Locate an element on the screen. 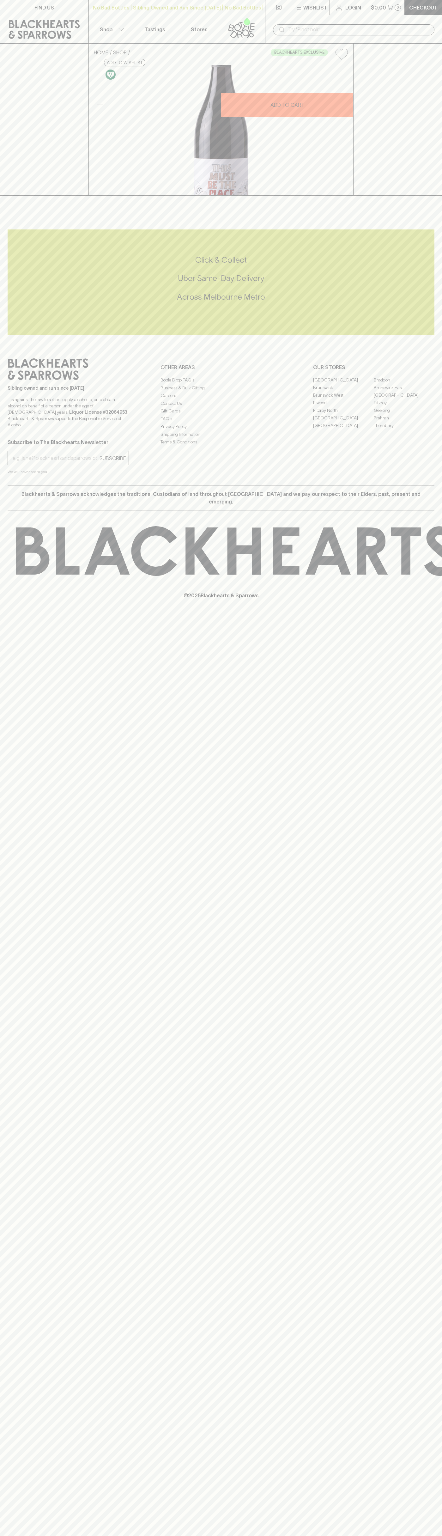 The image size is (442, 1536). p: Login is located at coordinates (353, 8).